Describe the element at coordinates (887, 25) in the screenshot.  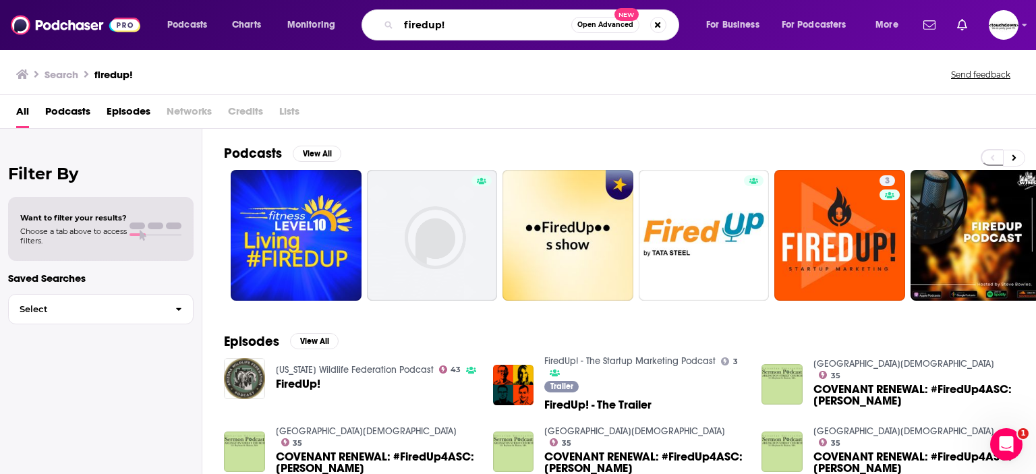
I see `span: More` at that location.